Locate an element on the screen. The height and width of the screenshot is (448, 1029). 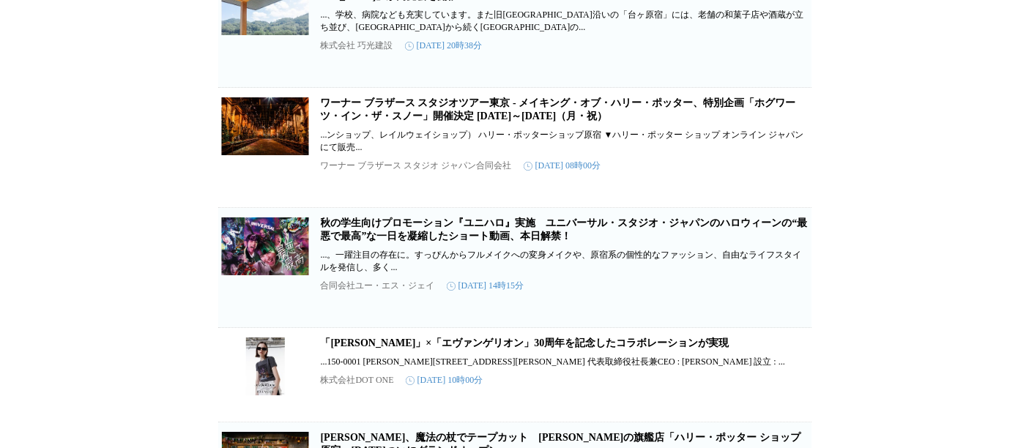
img: 「JOSE MOON」×「エヴァンゲリオン」30周年を記念したコラボレーションが実現 is located at coordinates (265, 366).